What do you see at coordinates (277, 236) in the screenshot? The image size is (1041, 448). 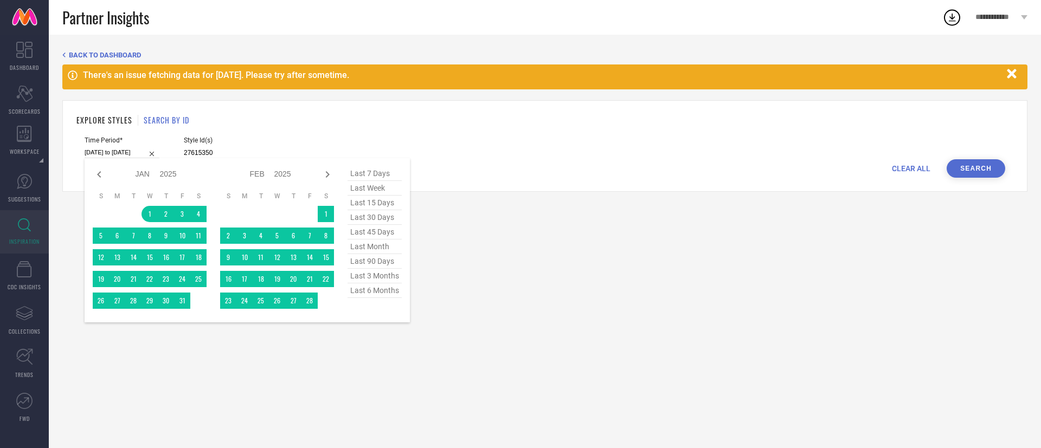 I see `td: Wed Feb 05 2025` at bounding box center [277, 236].